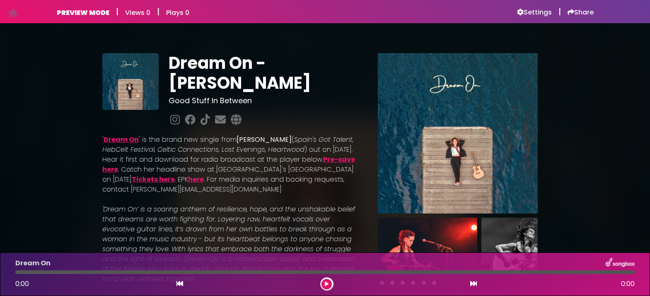  I want to click on em: Spain's Got Talent, HebCelt Festival, Celtic Connections, Lost Evenings, Heartwood, so click(228, 144).